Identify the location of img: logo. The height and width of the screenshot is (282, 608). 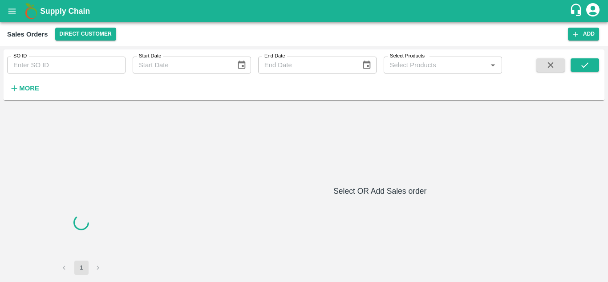
(31, 11).